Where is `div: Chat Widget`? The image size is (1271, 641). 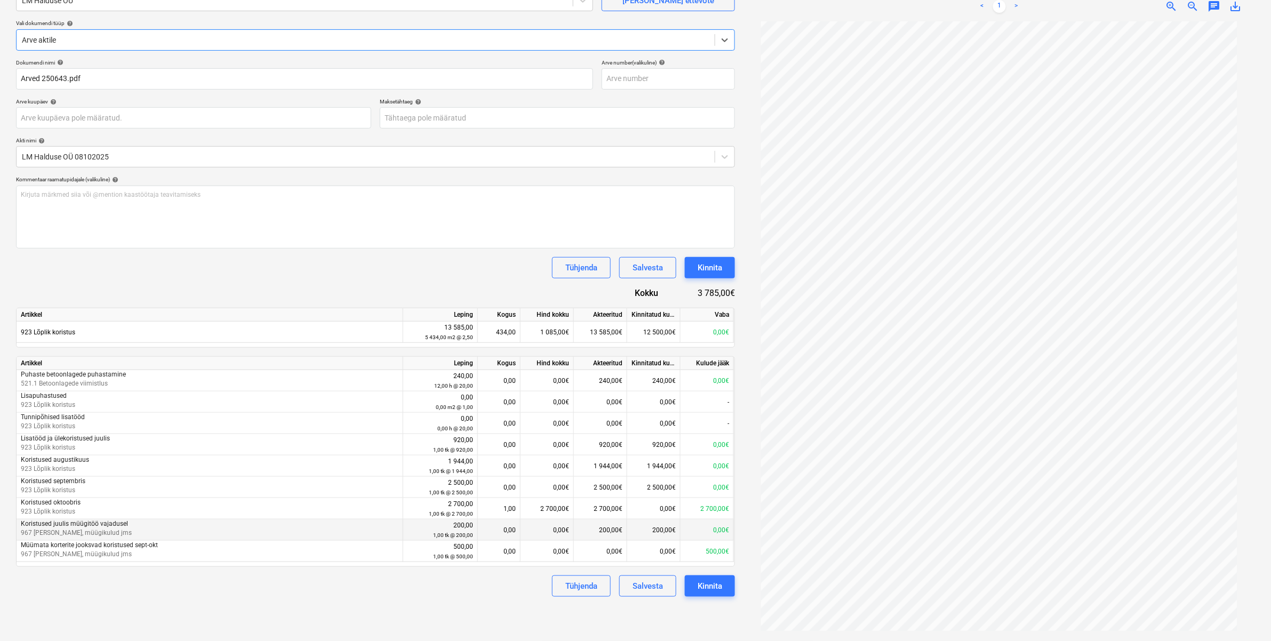
div: Chat Widget is located at coordinates (1244, 615).